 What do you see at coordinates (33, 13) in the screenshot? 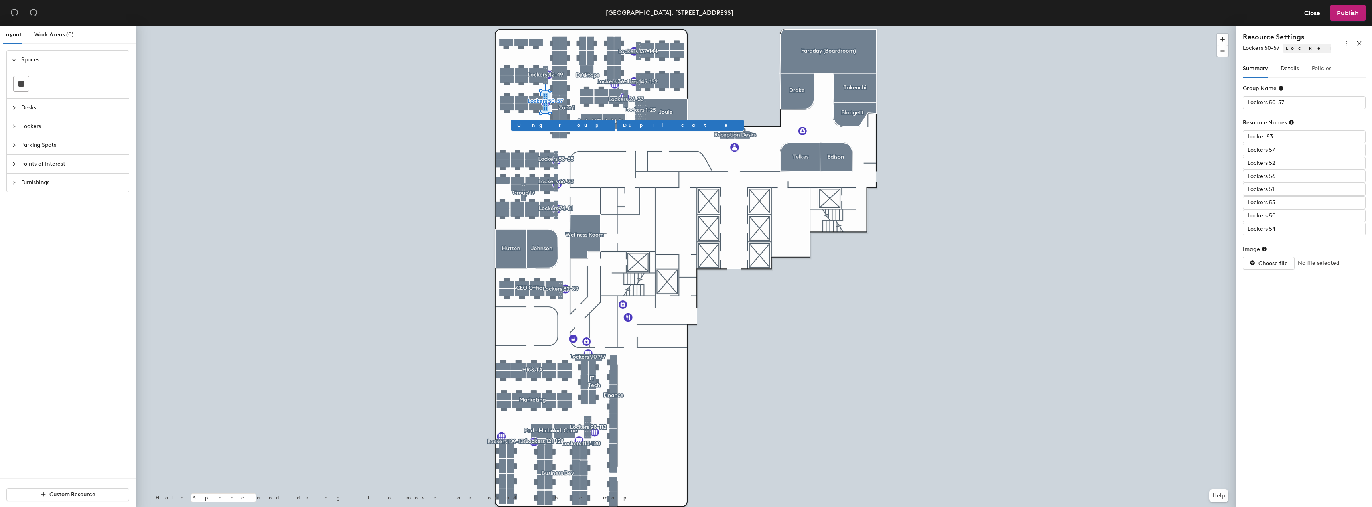
I see `button: Redo (⌘ + ⇧ + Z)` at bounding box center [33, 13].